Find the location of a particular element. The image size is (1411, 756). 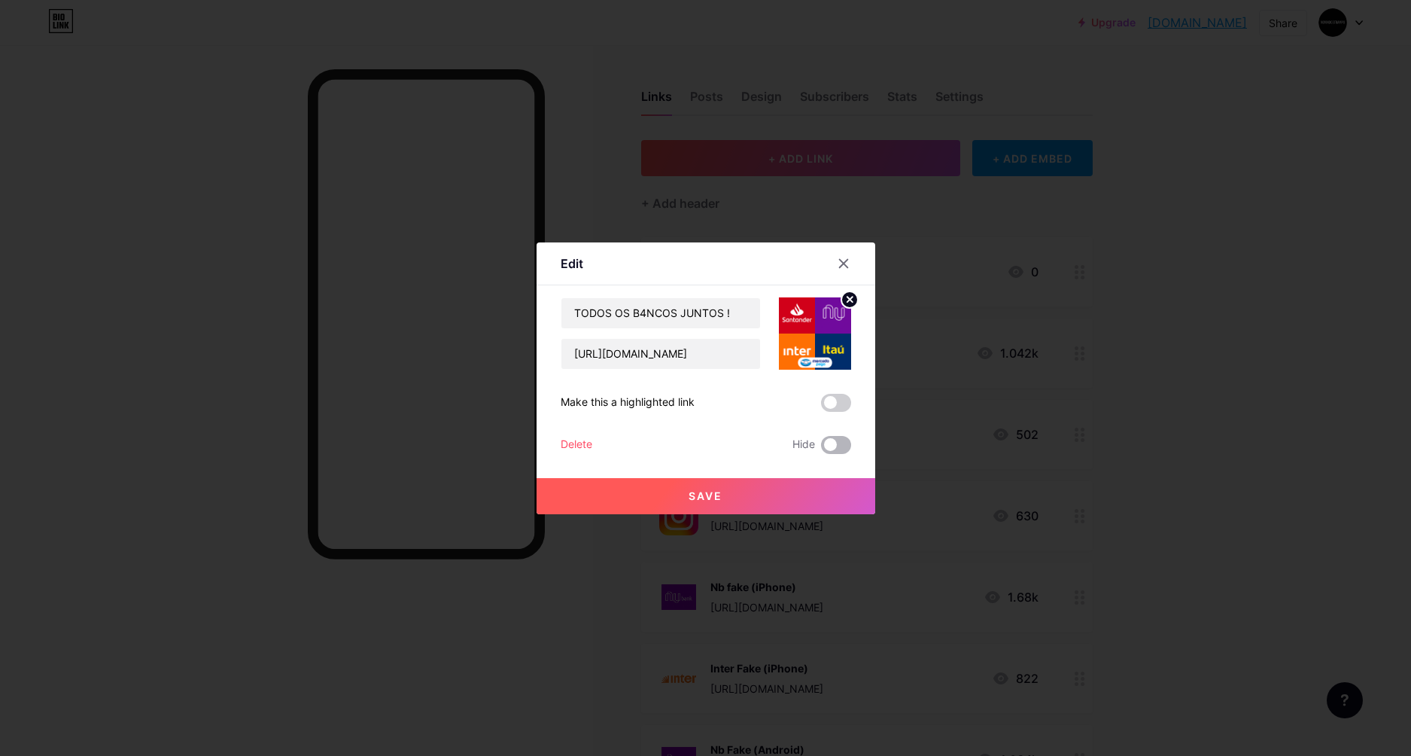

span: Save is located at coordinates (705, 495).